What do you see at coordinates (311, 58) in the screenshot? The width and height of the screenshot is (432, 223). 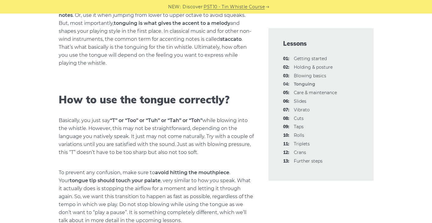 I see `a: 01:Getting started` at bounding box center [311, 58].